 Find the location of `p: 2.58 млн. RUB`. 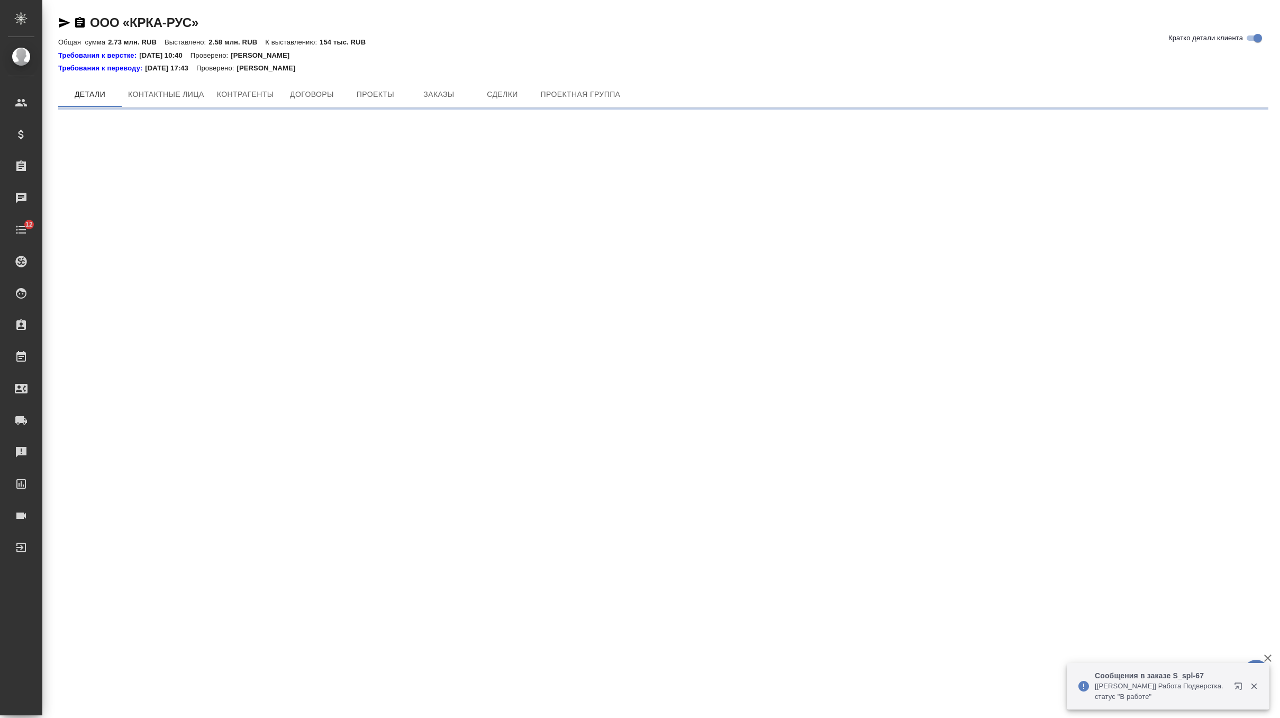

p: 2.58 млн. RUB is located at coordinates (237, 42).